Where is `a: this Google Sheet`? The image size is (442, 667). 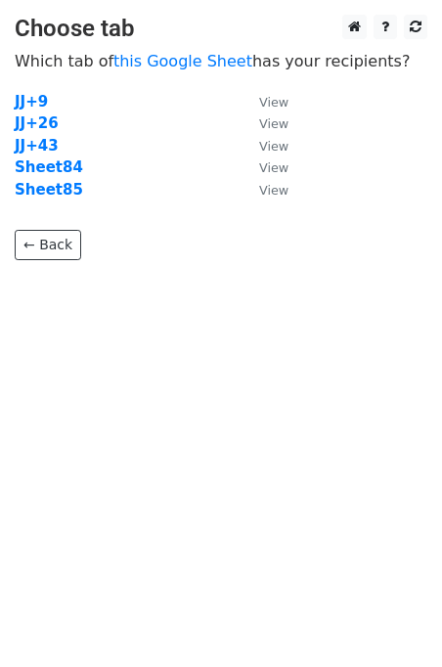 a: this Google Sheet is located at coordinates (183, 61).